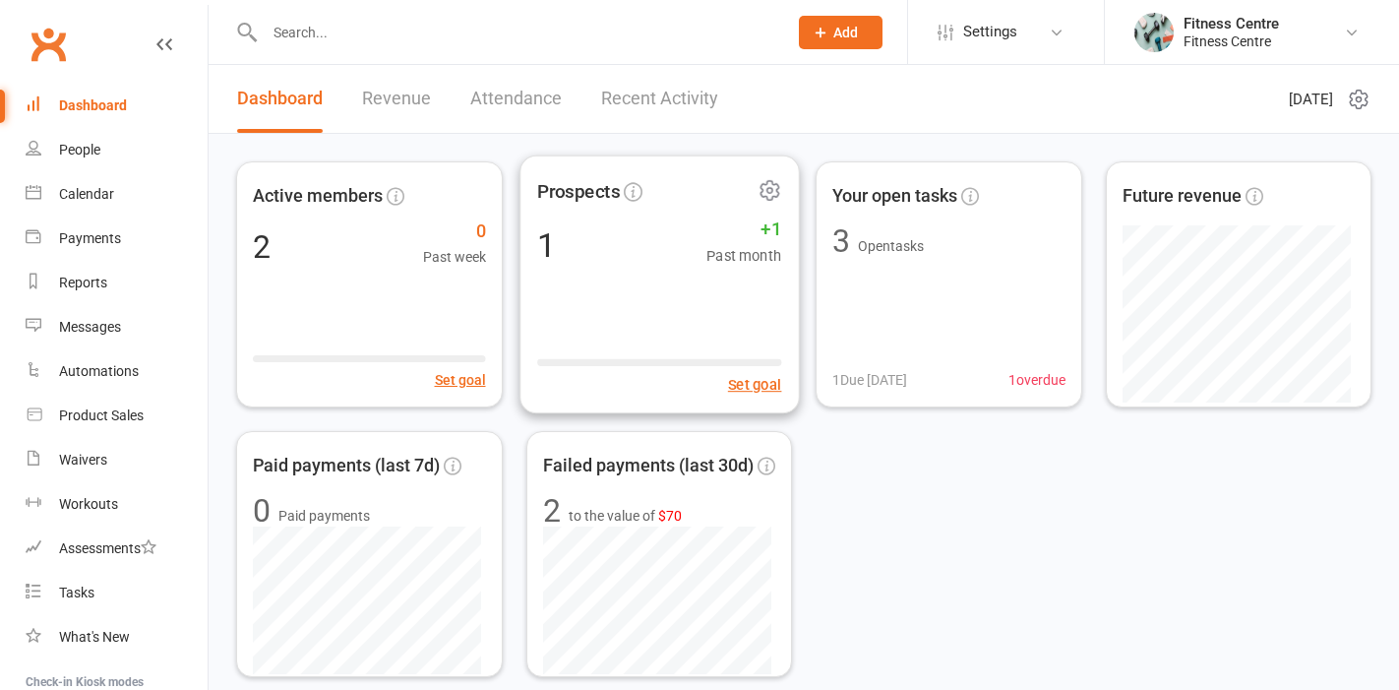 This screenshot has width=1399, height=690. I want to click on span: Future revenue, so click(1182, 196).